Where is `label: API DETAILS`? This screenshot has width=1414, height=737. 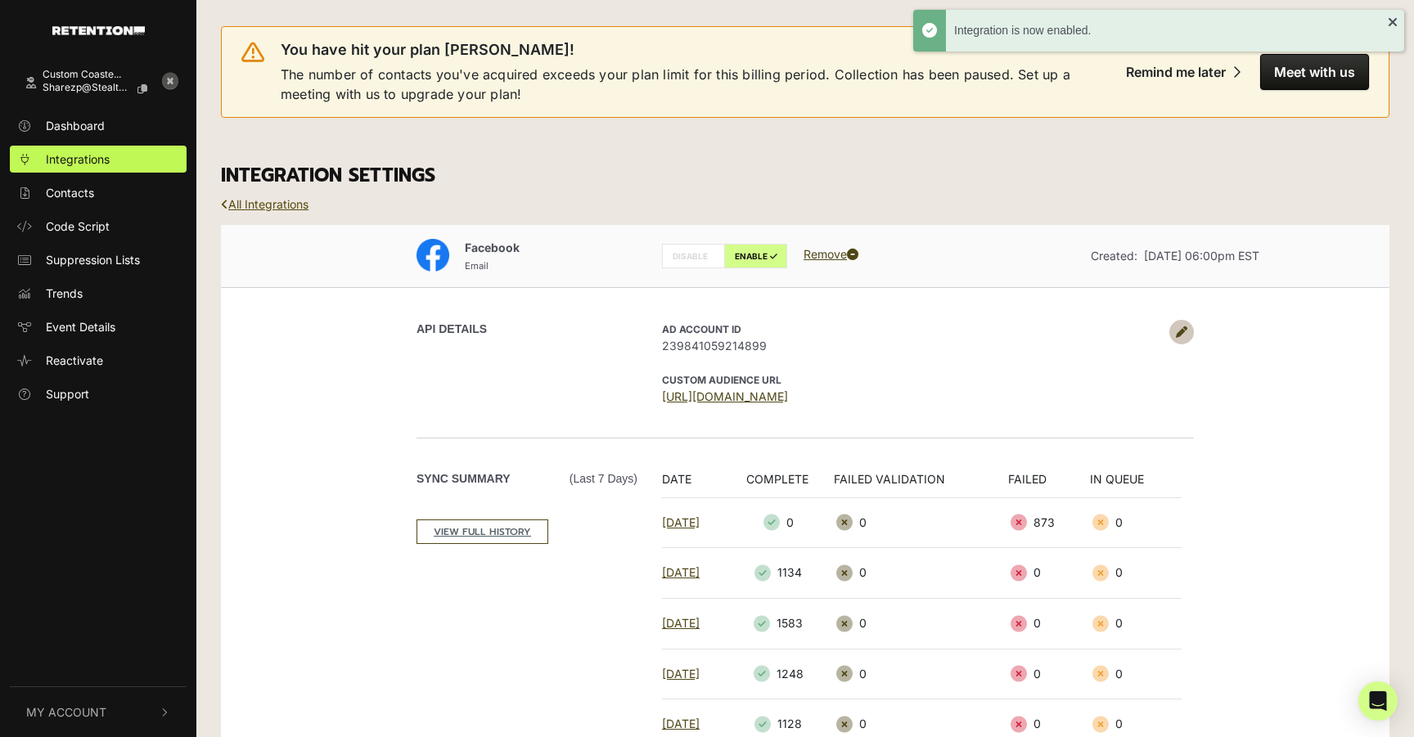 label: API DETAILS is located at coordinates (452, 329).